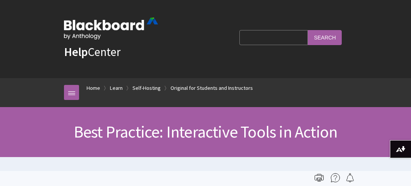  Describe the element at coordinates (76, 52) in the screenshot. I see `strong: Help` at that location.